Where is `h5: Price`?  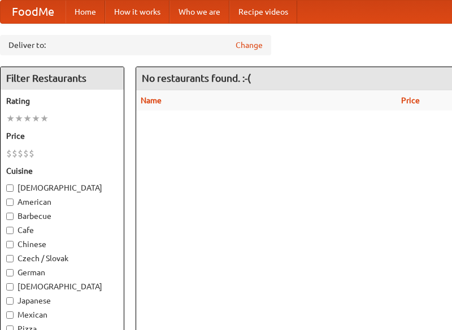
h5: Price is located at coordinates (62, 136).